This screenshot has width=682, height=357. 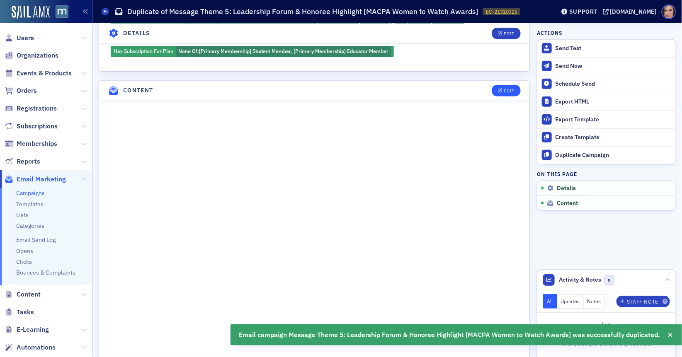 What do you see at coordinates (642, 302) in the screenshot?
I see `div: Staff Note` at bounding box center [642, 302].